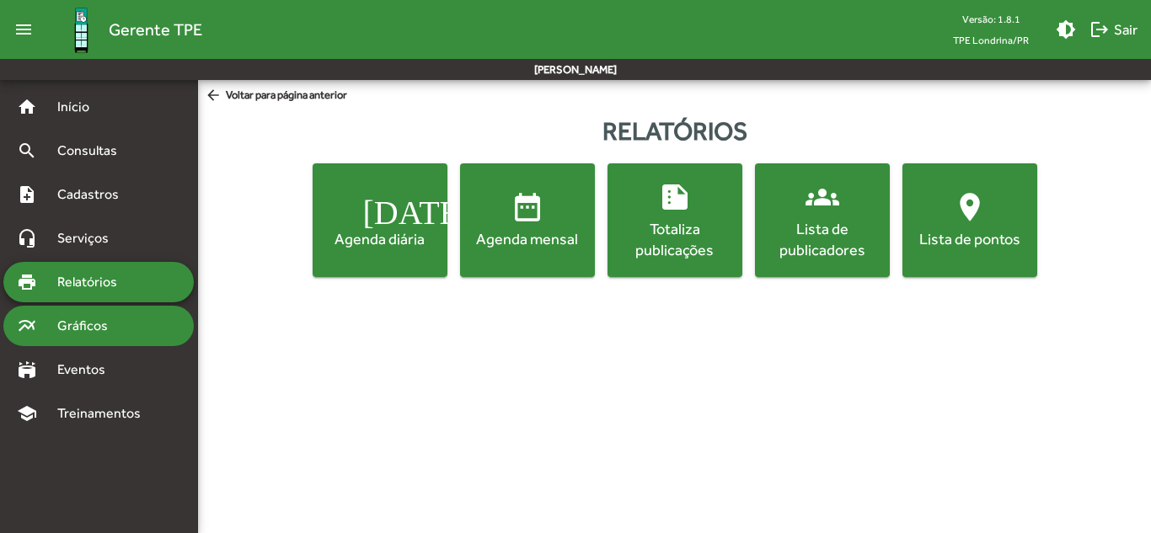 This screenshot has width=1151, height=533. Describe the element at coordinates (27, 151) in the screenshot. I see `mat-icon: search` at that location.